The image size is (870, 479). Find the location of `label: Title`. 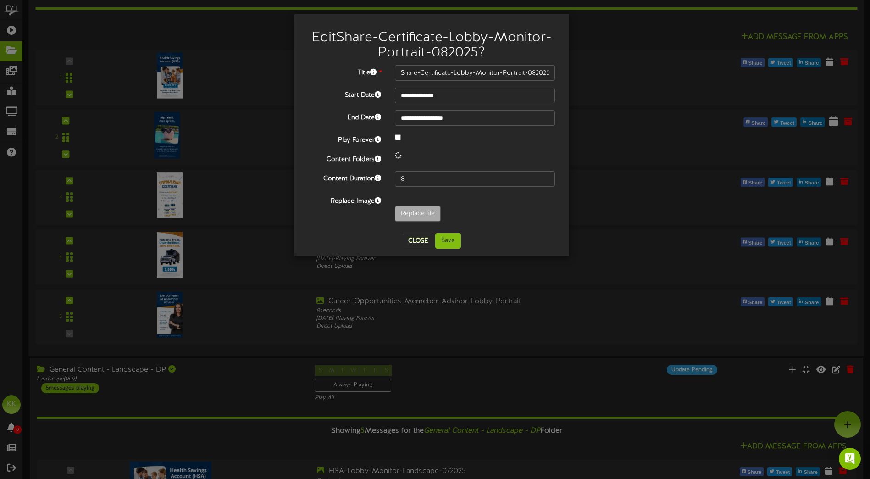

label: Title is located at coordinates (344, 71).